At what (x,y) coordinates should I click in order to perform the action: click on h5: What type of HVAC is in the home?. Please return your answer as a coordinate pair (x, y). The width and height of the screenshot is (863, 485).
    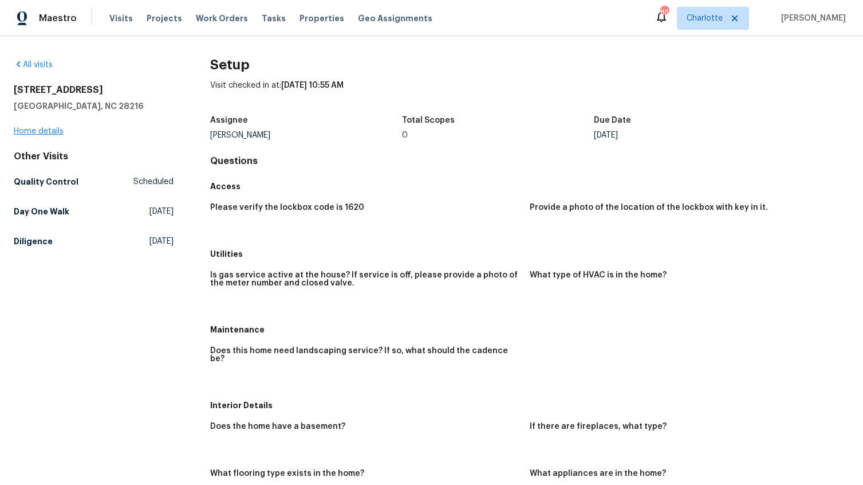
    Looking at the image, I should click on (598, 275).